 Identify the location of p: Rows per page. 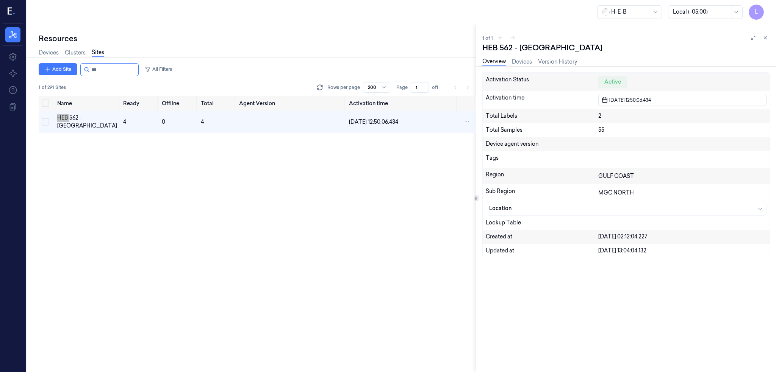
(344, 87).